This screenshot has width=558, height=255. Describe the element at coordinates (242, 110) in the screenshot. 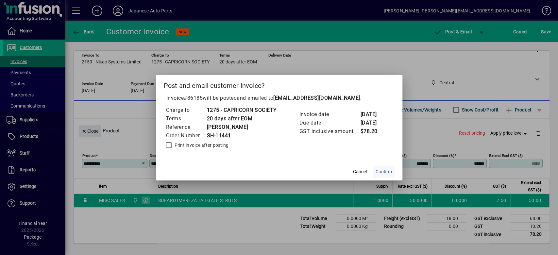

I see `td: 1275 - CAPRICORN SOCIETY` at that location.